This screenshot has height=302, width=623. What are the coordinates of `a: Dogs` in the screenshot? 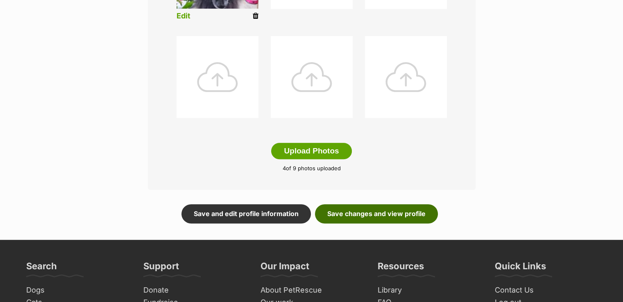 It's located at (77, 291).